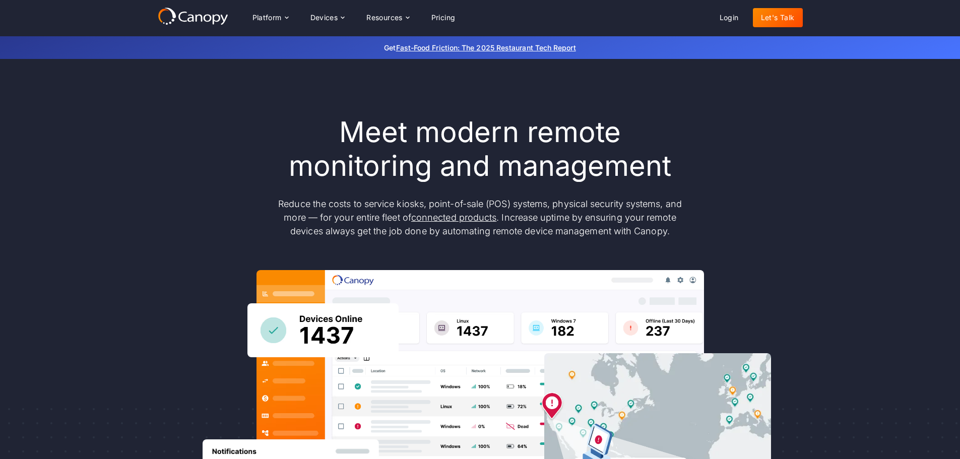 This screenshot has width=960, height=459. I want to click on p: Get, so click(480, 47).